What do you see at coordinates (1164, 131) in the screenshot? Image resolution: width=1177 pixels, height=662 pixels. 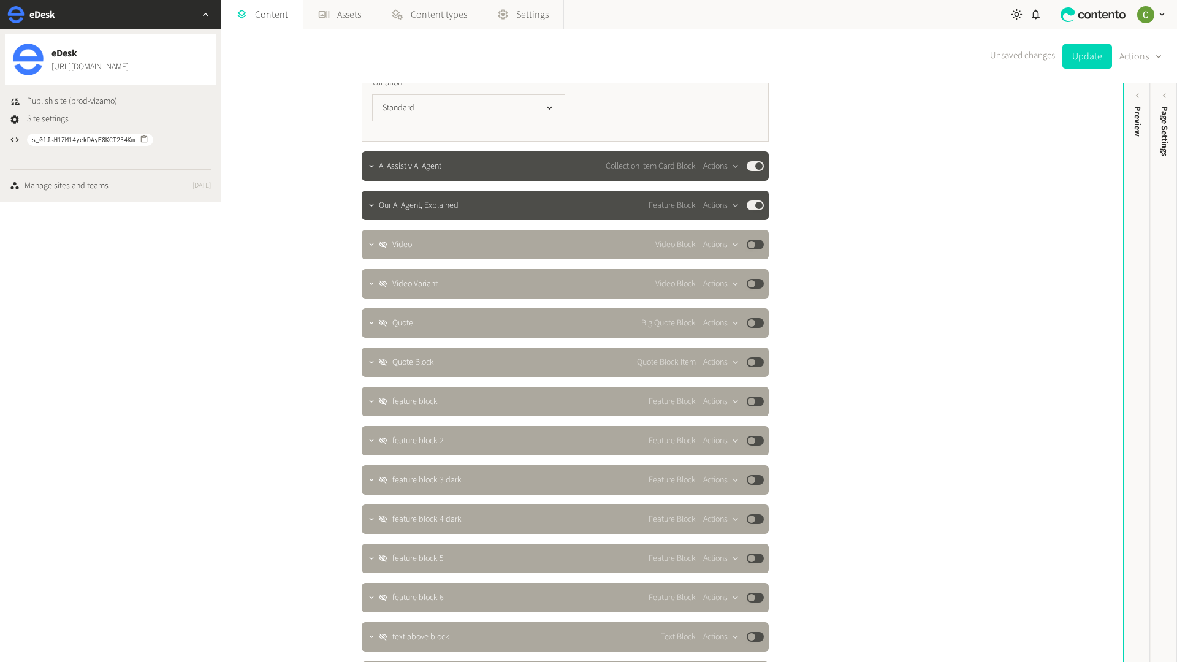 I see `span: Page Settings` at bounding box center [1164, 131].